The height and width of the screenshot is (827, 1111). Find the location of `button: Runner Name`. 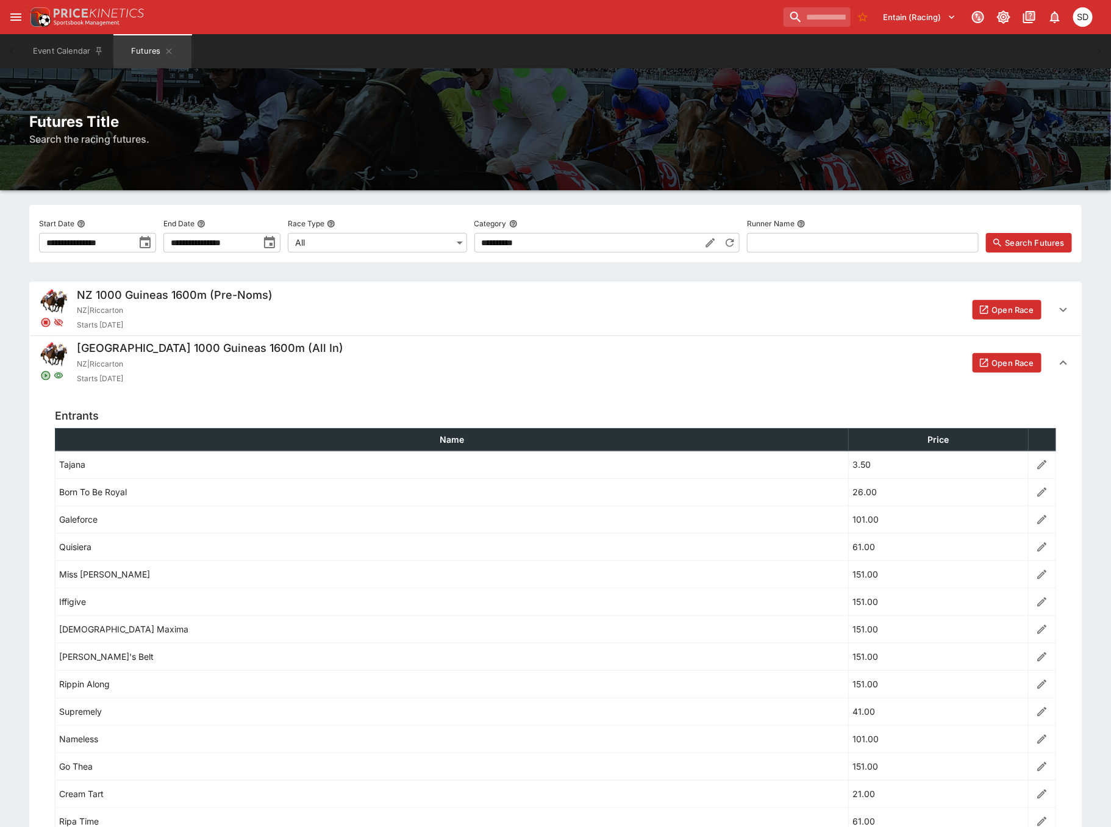

button: Runner Name is located at coordinates (801, 224).